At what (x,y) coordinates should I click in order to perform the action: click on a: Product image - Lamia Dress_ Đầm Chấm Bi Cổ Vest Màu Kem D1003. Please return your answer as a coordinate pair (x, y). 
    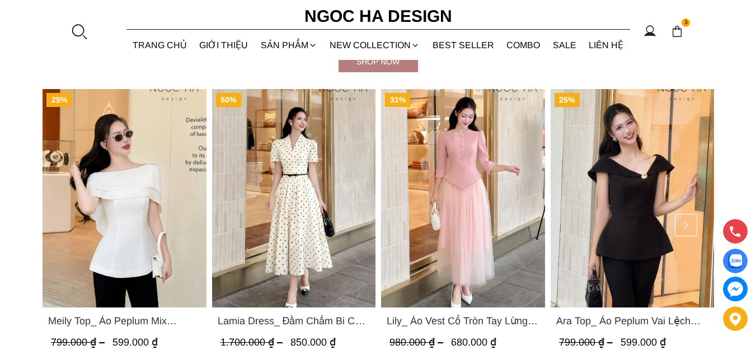
    Looking at the image, I should click on (293, 198).